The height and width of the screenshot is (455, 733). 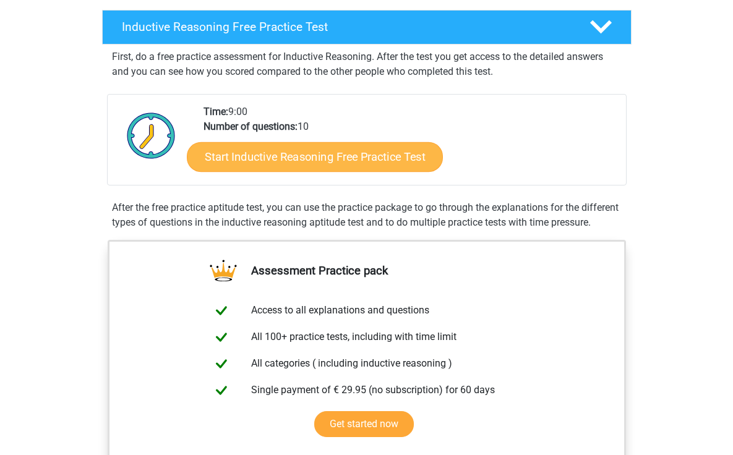 I want to click on a: Start Inductive Reasoning Free Practice Test, so click(x=315, y=156).